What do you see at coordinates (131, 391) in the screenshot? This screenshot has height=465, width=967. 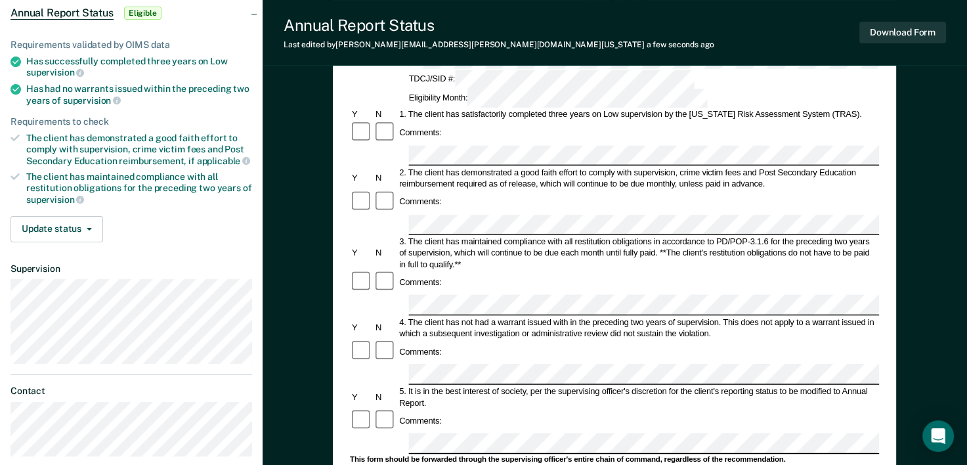 I see `dt: Contact` at bounding box center [131, 391].